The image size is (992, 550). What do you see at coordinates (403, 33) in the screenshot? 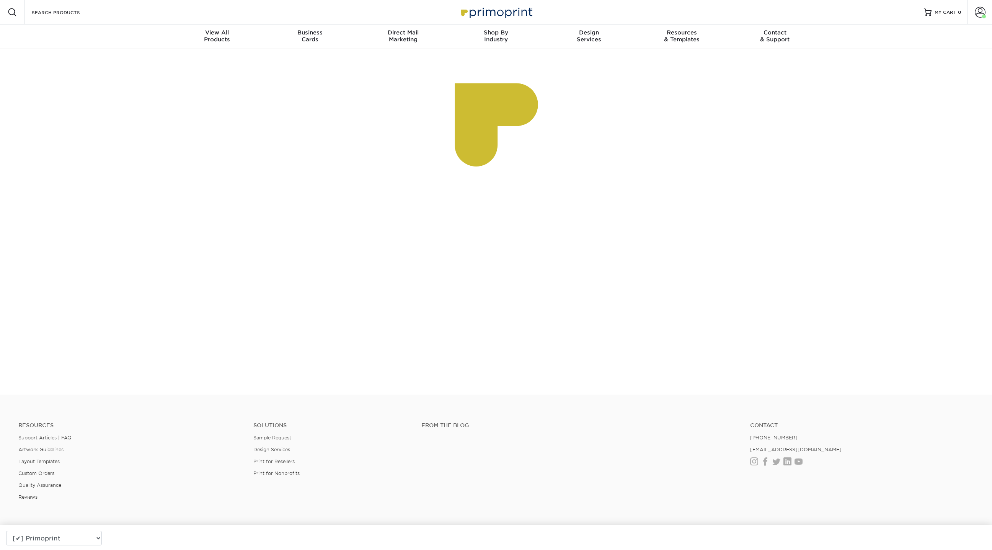
I see `span: Direct Mail` at bounding box center [403, 33].